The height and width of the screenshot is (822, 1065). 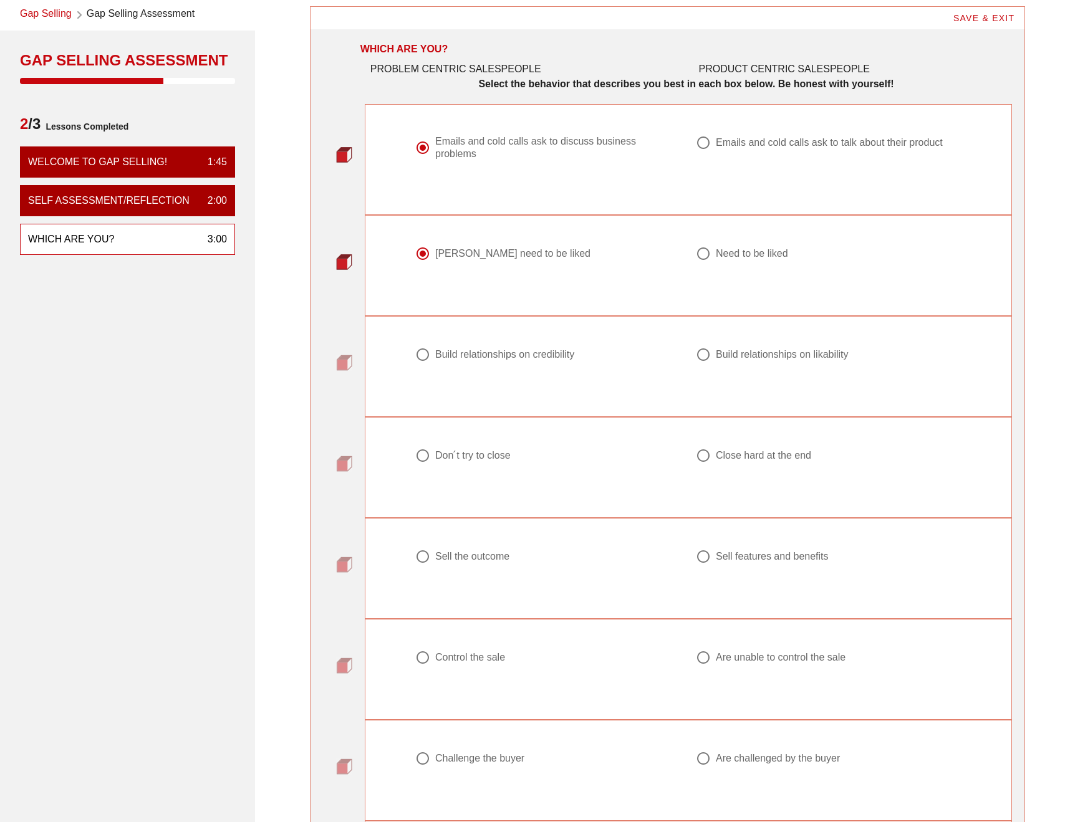 What do you see at coordinates (97, 162) in the screenshot?
I see `div: Welcome To Gap Selling!` at bounding box center [97, 162].